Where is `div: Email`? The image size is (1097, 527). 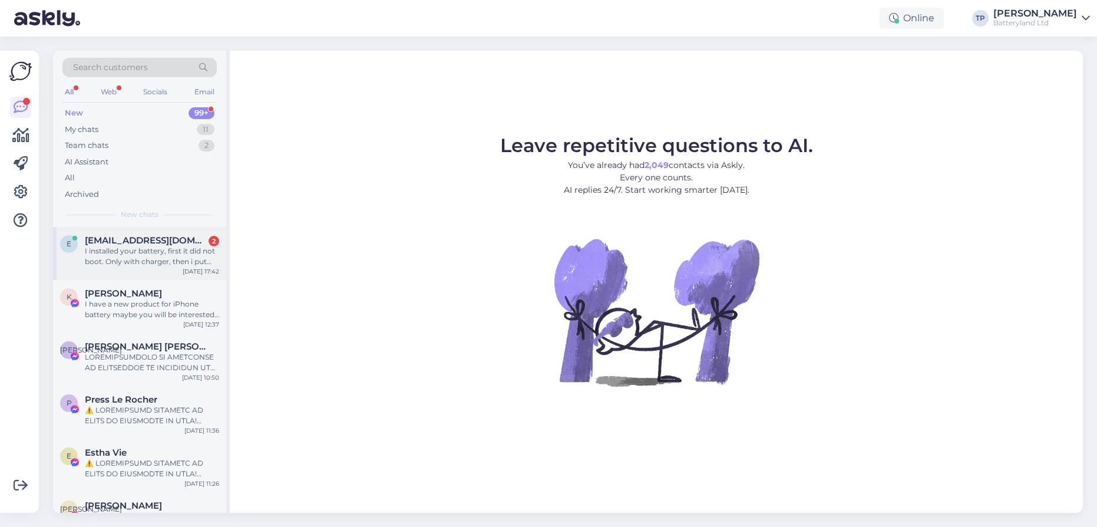 div: Email is located at coordinates (204, 92).